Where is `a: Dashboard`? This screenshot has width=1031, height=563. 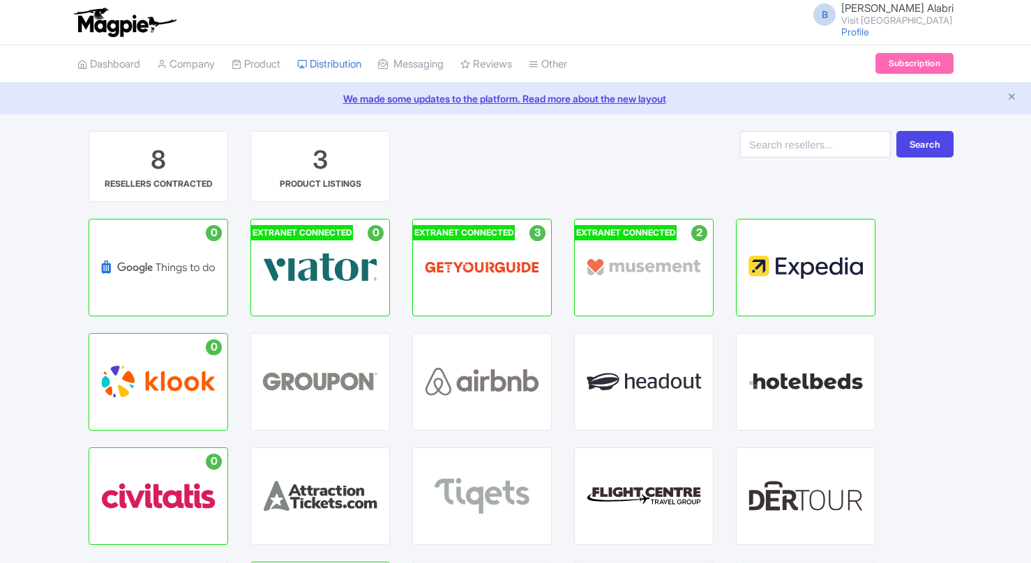
a: Dashboard is located at coordinates (109, 64).